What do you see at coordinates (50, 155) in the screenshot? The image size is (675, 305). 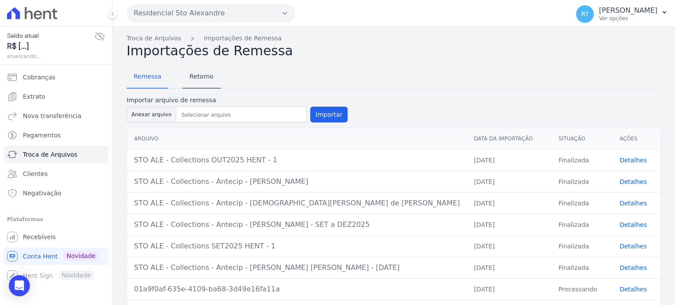 I see `span: Troca de Arquivos` at bounding box center [50, 155].